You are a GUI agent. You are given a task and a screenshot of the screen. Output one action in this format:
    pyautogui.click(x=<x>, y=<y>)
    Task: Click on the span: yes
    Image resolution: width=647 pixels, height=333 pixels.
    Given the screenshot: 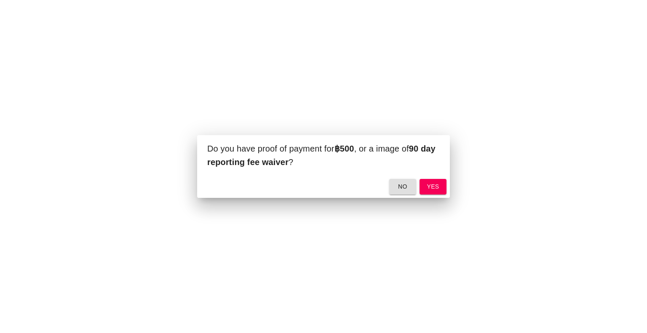 What is the action you would take?
    pyautogui.click(x=433, y=187)
    